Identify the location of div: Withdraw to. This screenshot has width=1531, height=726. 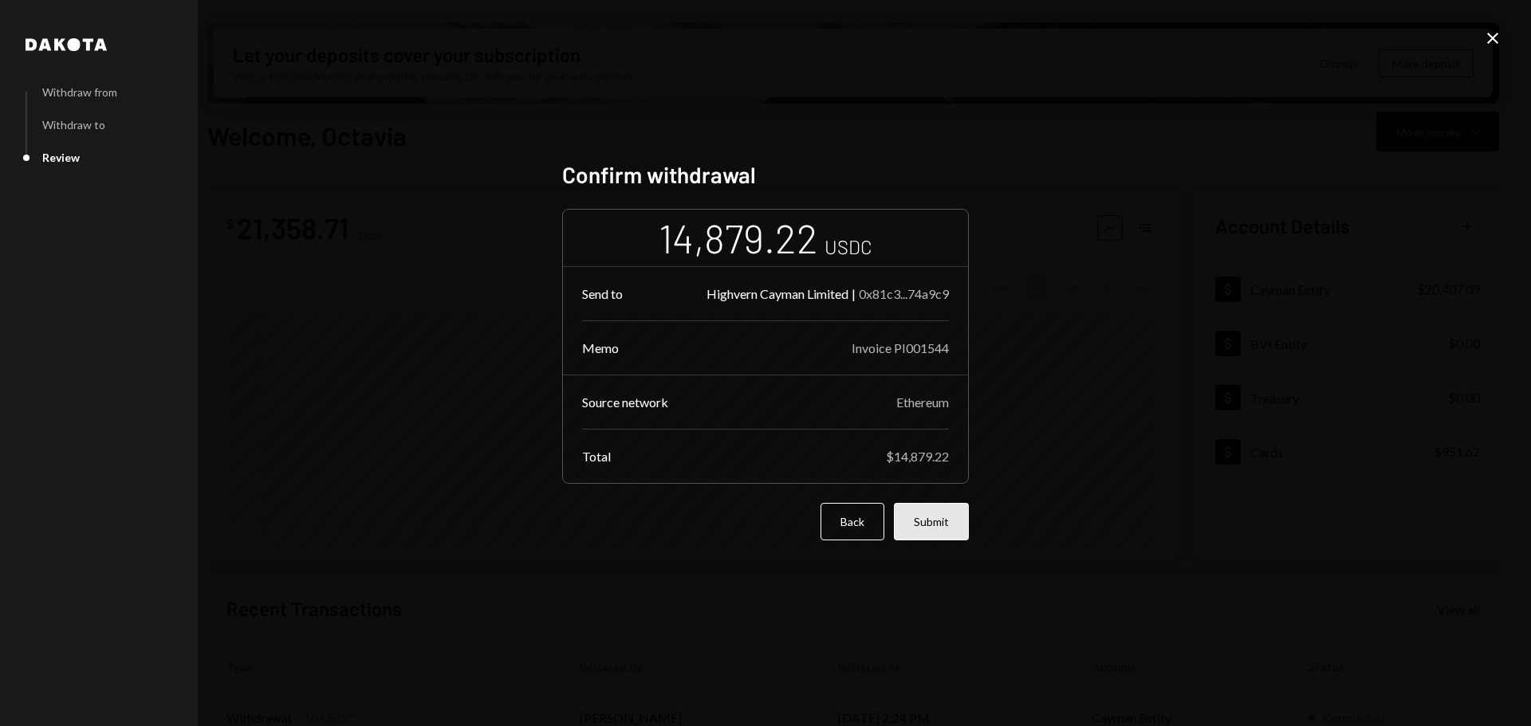
(73, 124).